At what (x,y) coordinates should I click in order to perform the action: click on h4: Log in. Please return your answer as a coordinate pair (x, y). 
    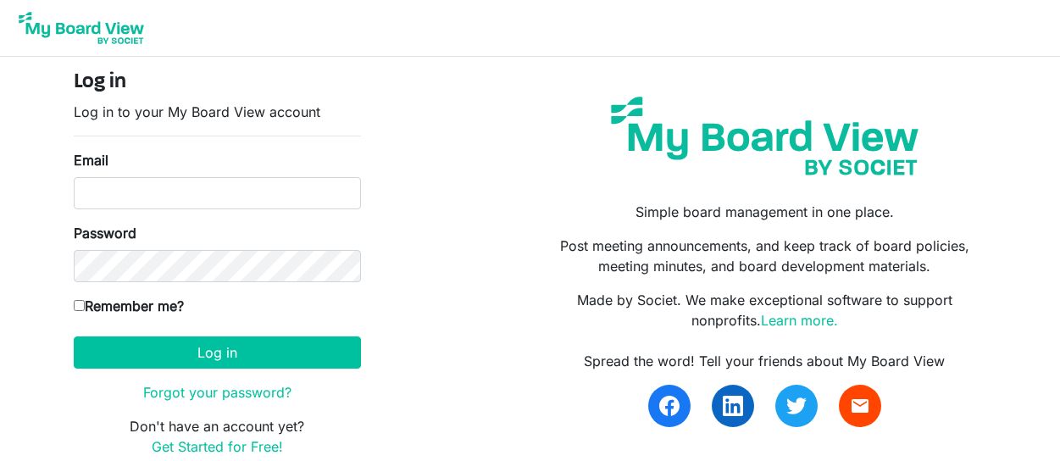
    Looking at the image, I should click on (217, 82).